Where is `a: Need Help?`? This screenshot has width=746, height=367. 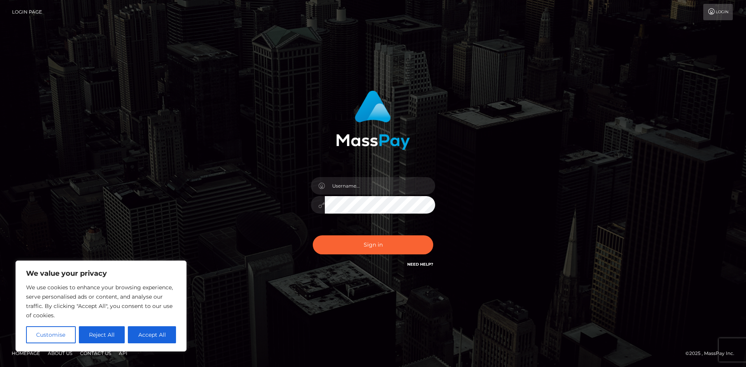 a: Need Help? is located at coordinates (420, 264).